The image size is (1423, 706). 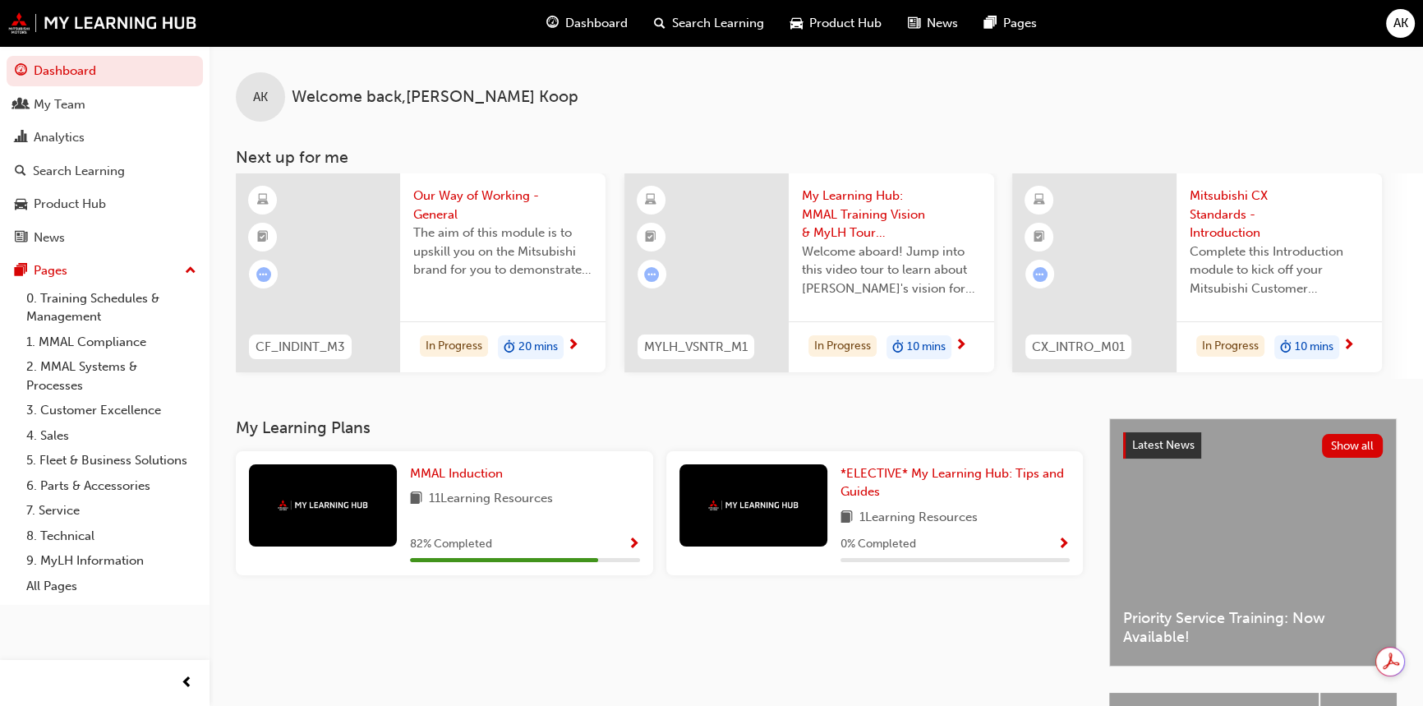 I want to click on a: pages-iconPages, so click(x=1011, y=23).